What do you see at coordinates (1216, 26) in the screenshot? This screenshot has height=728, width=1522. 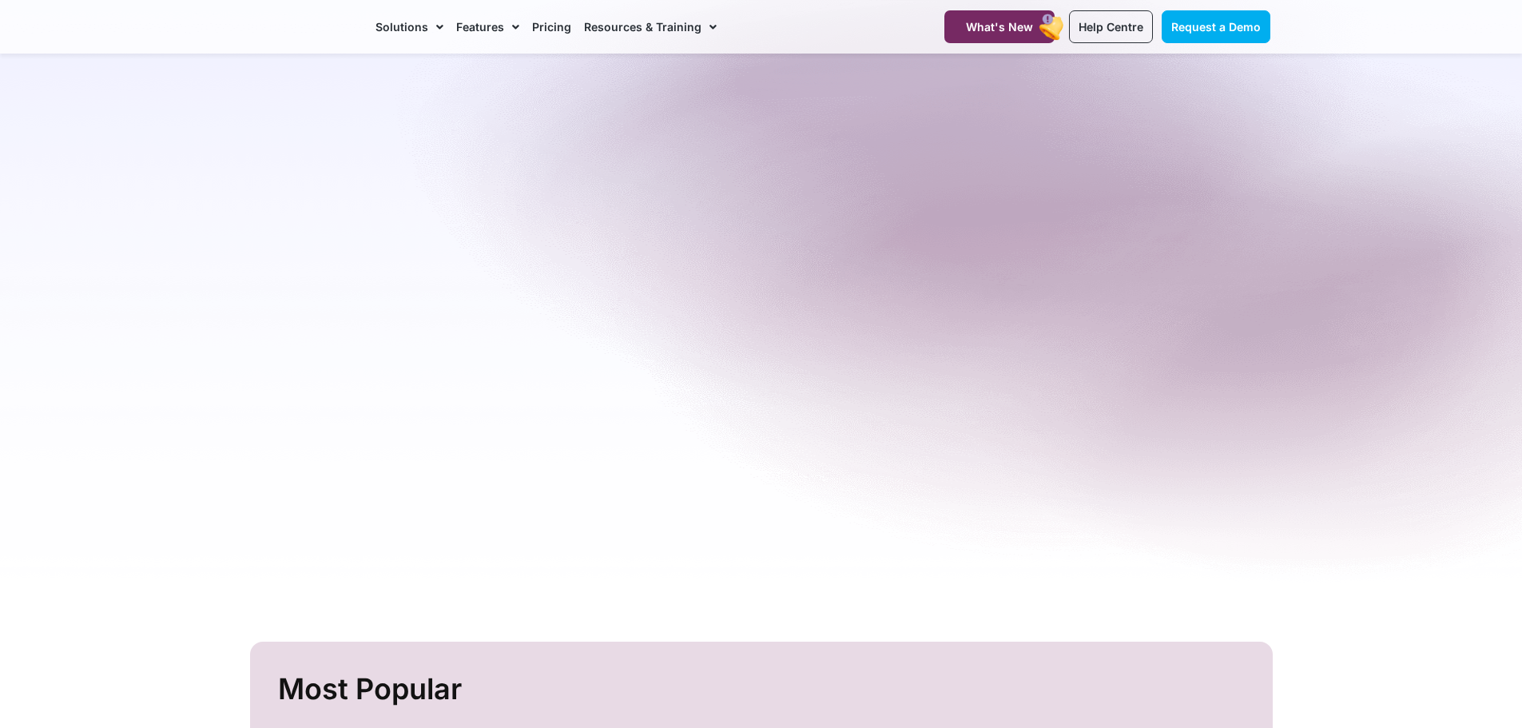 I see `span: Request a Demo` at bounding box center [1216, 26].